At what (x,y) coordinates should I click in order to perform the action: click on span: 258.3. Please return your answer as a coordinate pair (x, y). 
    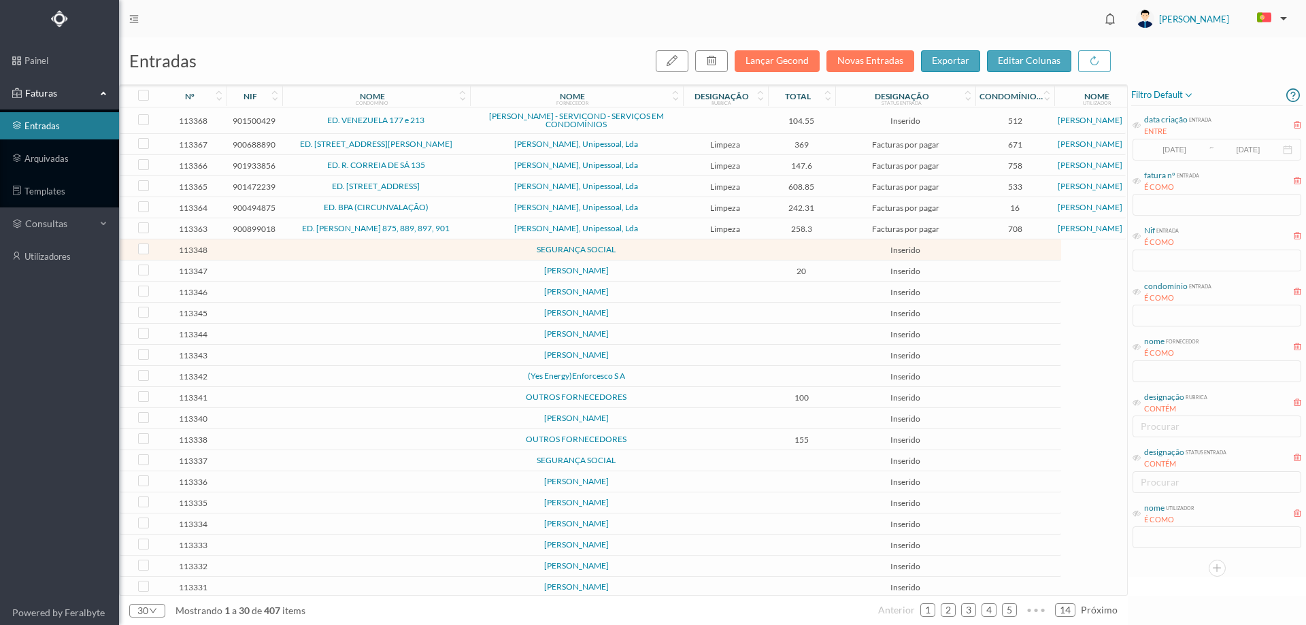
    Looking at the image, I should click on (802, 229).